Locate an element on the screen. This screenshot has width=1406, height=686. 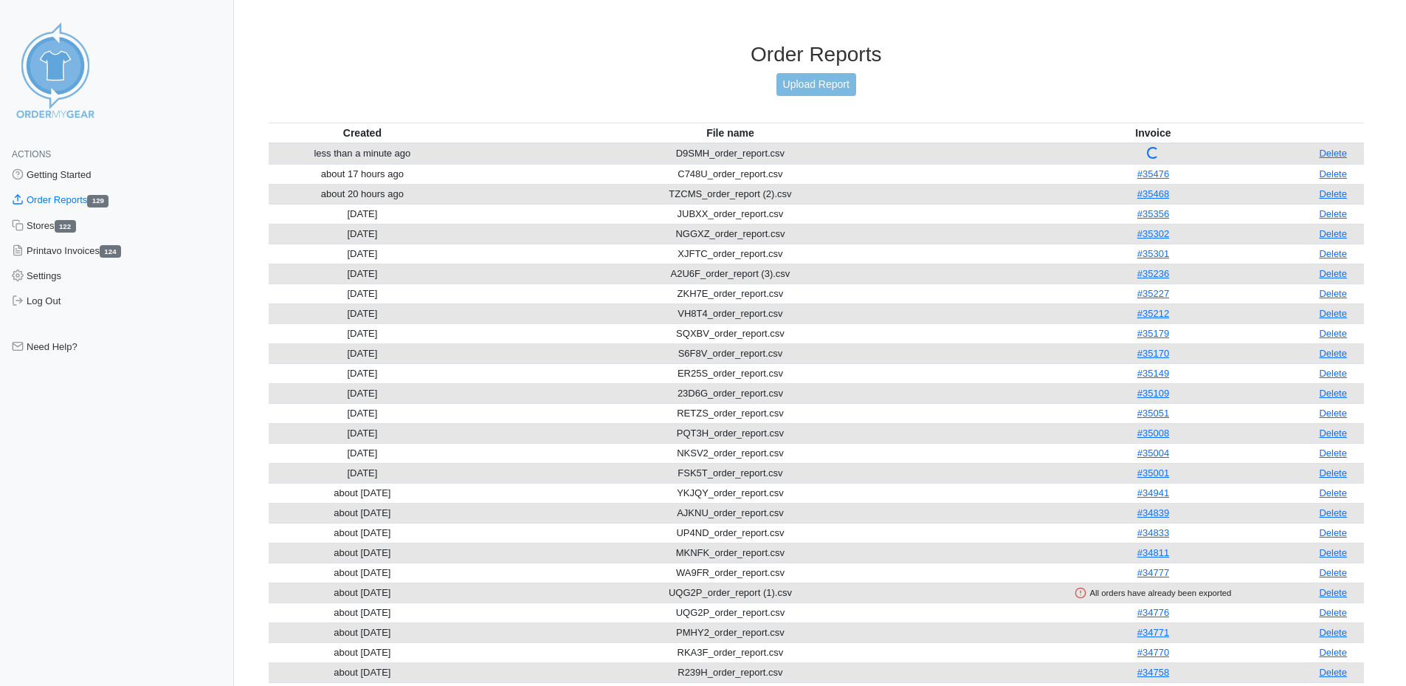
a: #35356 is located at coordinates (1153, 213).